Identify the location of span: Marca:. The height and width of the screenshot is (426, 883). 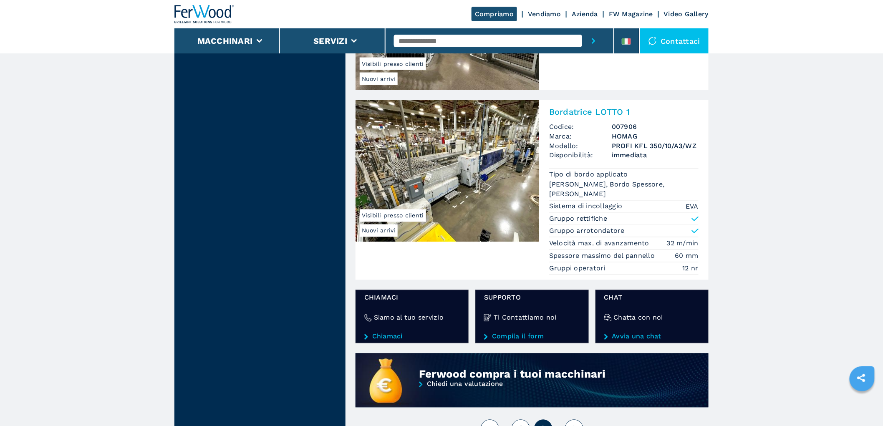
(580, 136).